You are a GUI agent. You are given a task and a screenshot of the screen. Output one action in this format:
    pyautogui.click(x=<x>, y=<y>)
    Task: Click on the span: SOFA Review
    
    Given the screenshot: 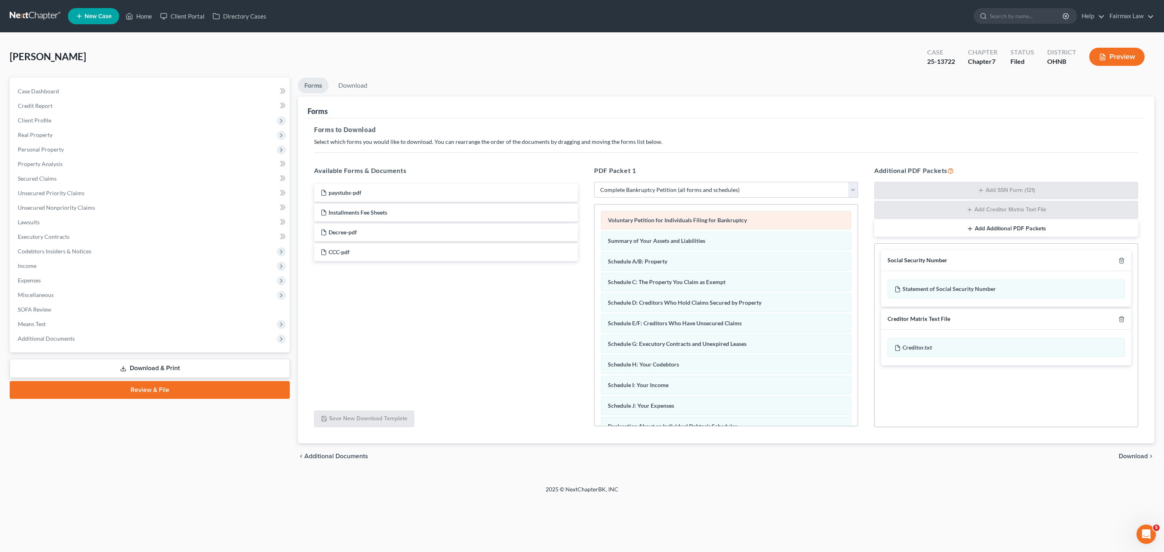 What is the action you would take?
    pyautogui.click(x=34, y=309)
    